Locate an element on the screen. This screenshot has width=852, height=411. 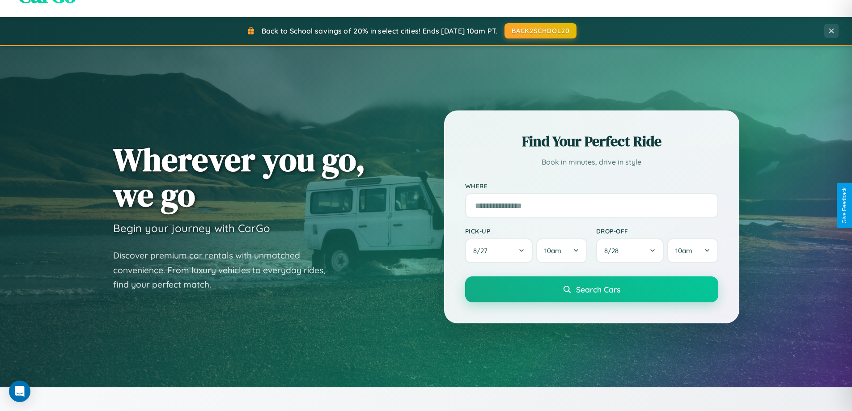
h1: Wherever you go, we go is located at coordinates (239, 177).